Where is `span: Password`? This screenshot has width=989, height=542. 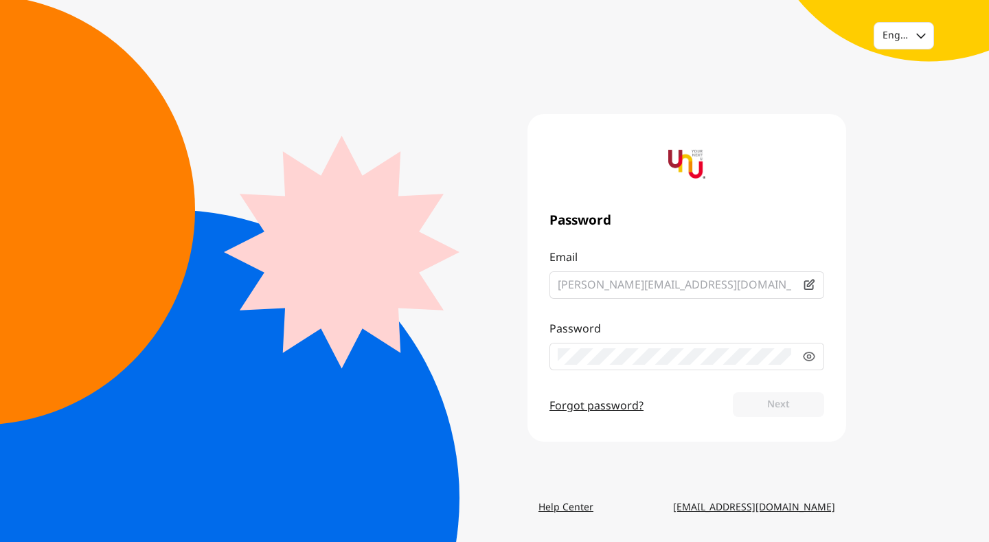 span: Password is located at coordinates (687, 220).